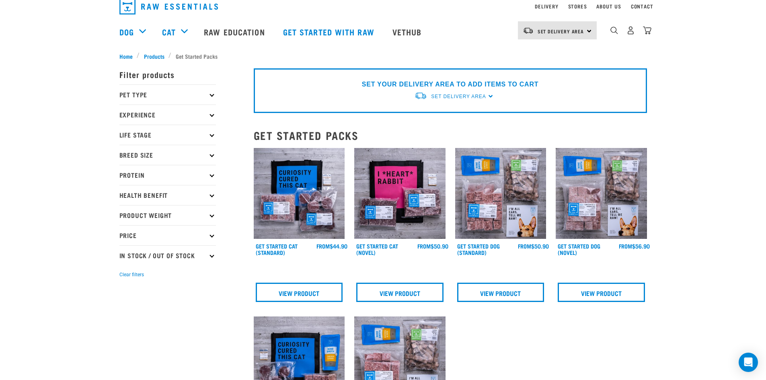 The width and height of the screenshot is (766, 380). I want to click on nav: breadcrumbs, so click(383, 56).